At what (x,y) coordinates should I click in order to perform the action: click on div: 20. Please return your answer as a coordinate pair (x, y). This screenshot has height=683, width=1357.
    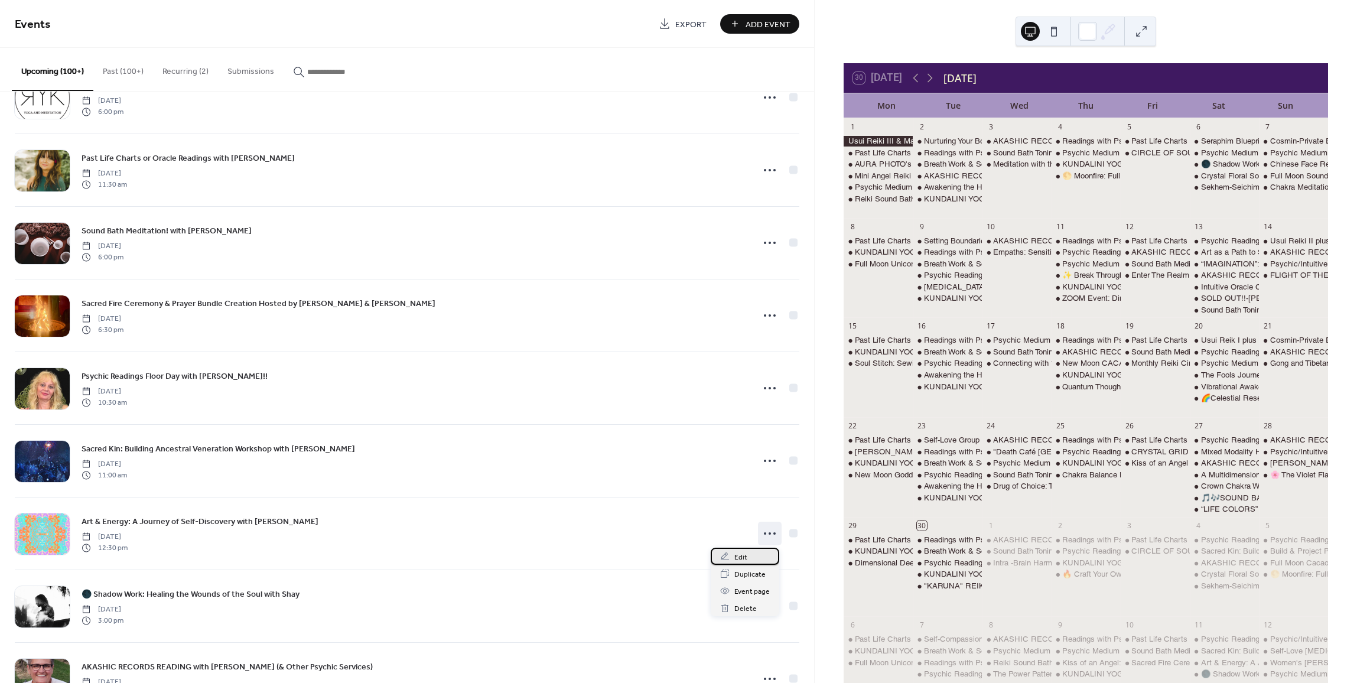
    Looking at the image, I should click on (1198, 326).